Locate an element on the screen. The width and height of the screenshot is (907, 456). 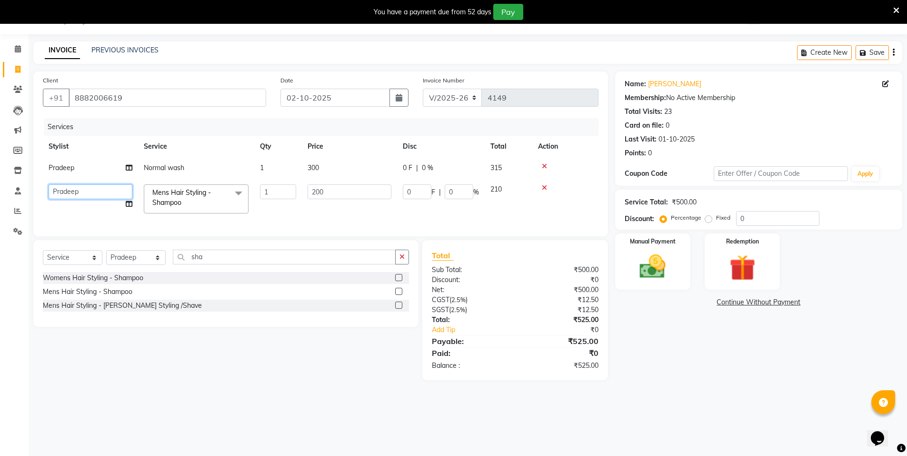
button: Apply is located at coordinates (865, 174).